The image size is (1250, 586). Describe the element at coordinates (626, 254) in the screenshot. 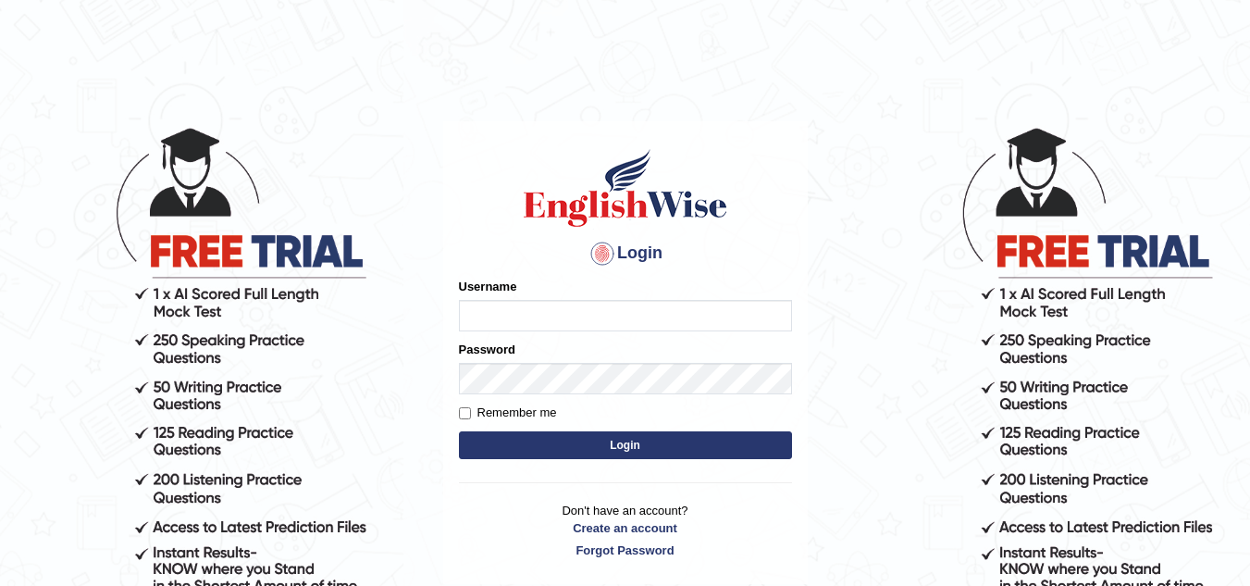

I see `h4: Login` at that location.